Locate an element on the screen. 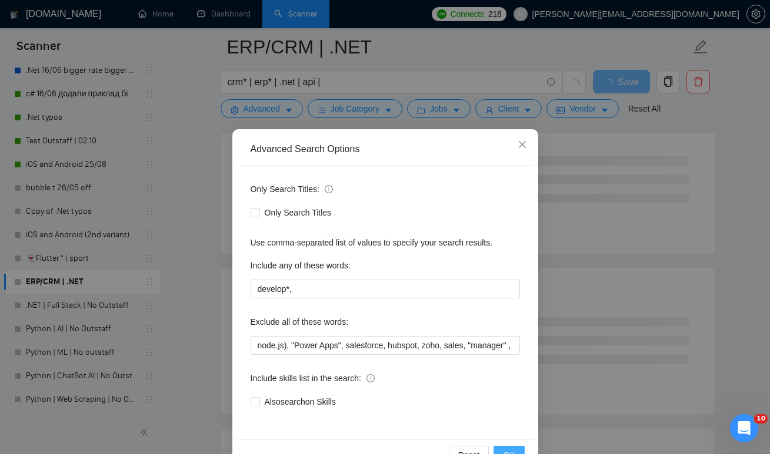  span: Only Search Titles is located at coordinates (298, 213).